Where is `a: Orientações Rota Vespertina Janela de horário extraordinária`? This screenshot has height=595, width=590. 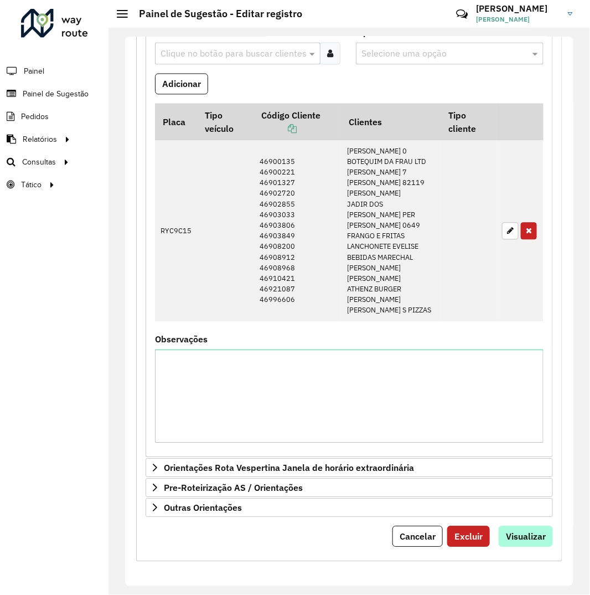
a: Orientações Rota Vespertina Janela de horário extraordinária is located at coordinates (349, 468).